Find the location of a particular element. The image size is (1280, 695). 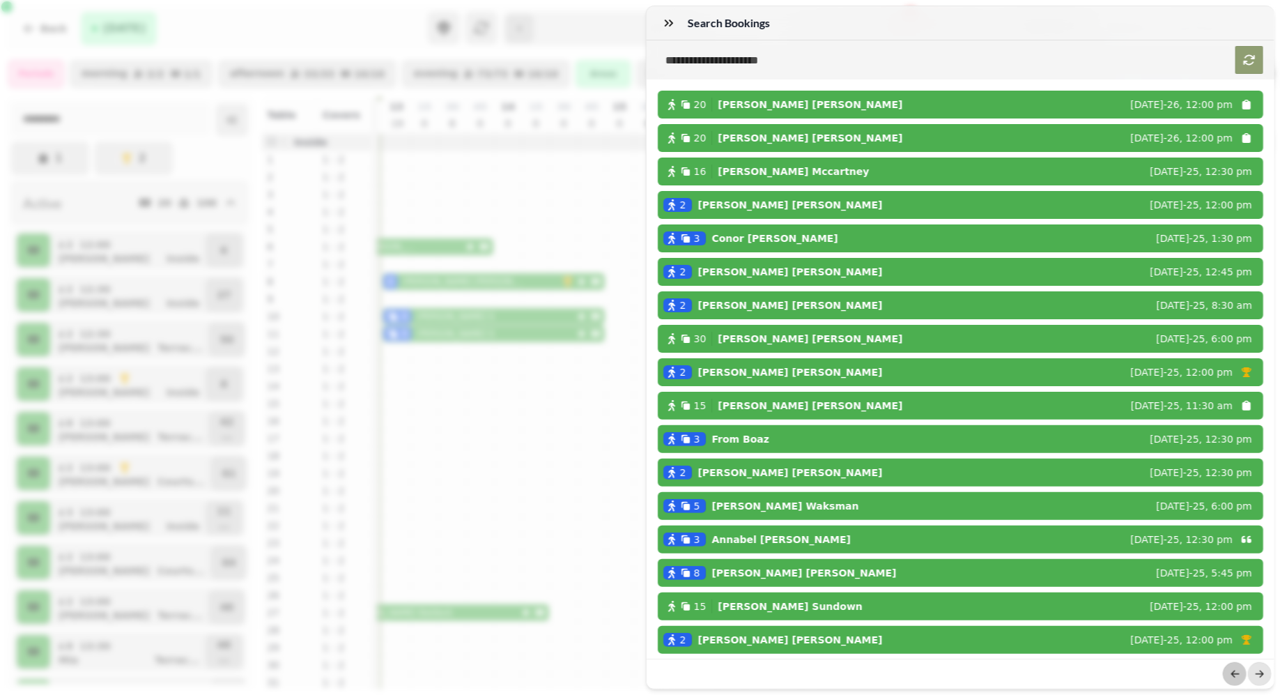

p: From Boaz is located at coordinates (740, 439).